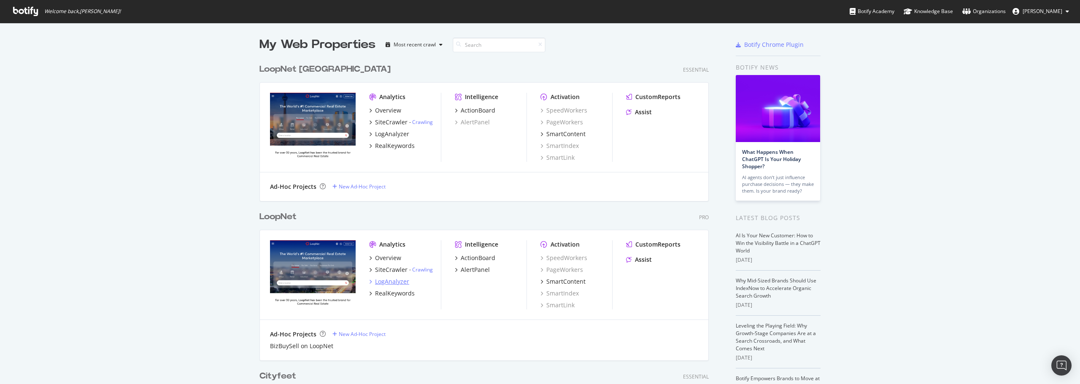  Describe the element at coordinates (414, 45) in the screenshot. I see `button: Most recent crawl` at that location.